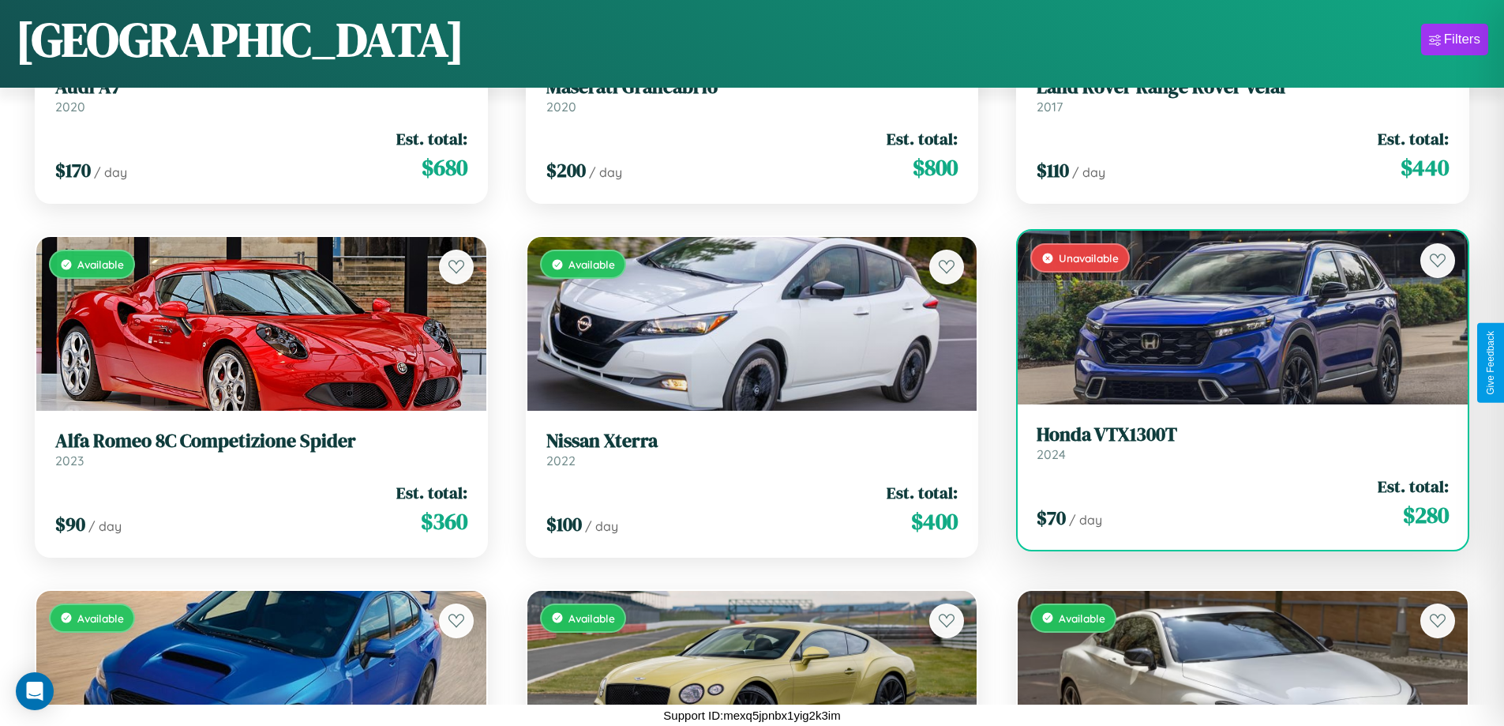 The width and height of the screenshot is (1504, 726). I want to click on h3: Honda VTX1300T, so click(1243, 434).